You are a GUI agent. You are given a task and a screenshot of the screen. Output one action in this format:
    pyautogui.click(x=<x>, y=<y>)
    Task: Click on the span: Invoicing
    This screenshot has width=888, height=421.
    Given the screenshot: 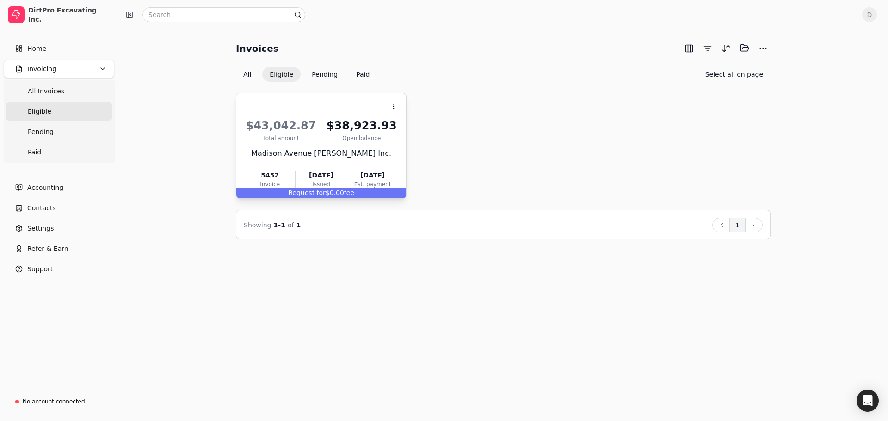 What is the action you would take?
    pyautogui.click(x=42, y=69)
    